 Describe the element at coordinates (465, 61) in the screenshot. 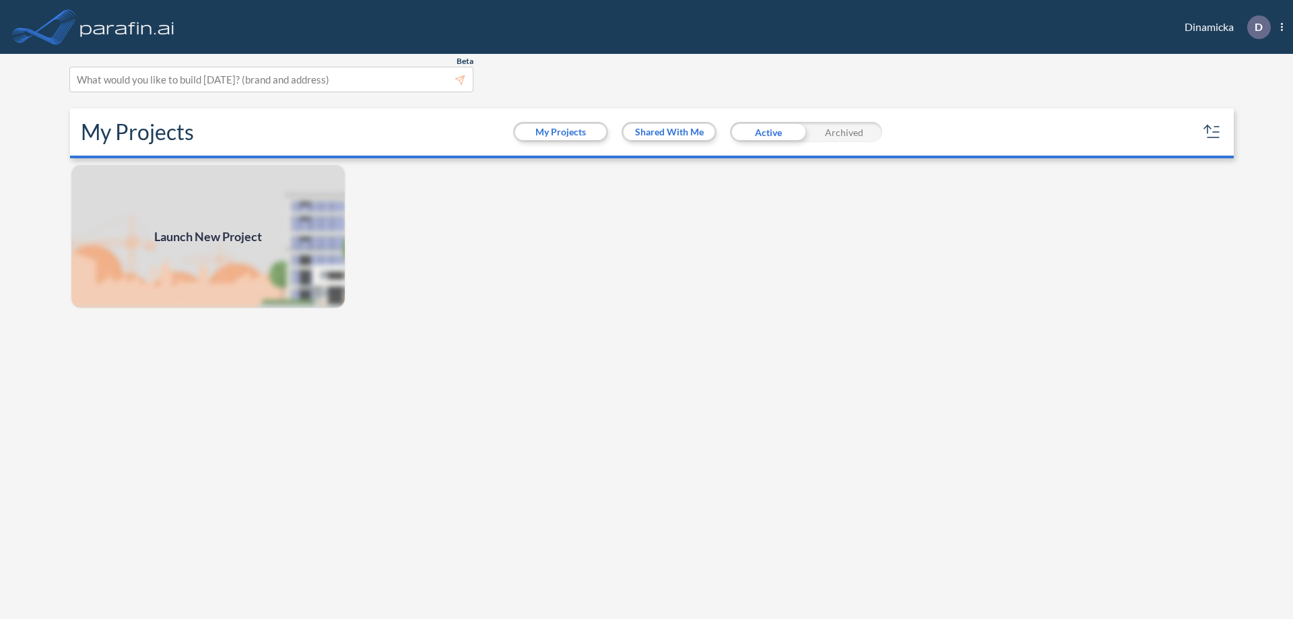

I see `span: Beta` at that location.